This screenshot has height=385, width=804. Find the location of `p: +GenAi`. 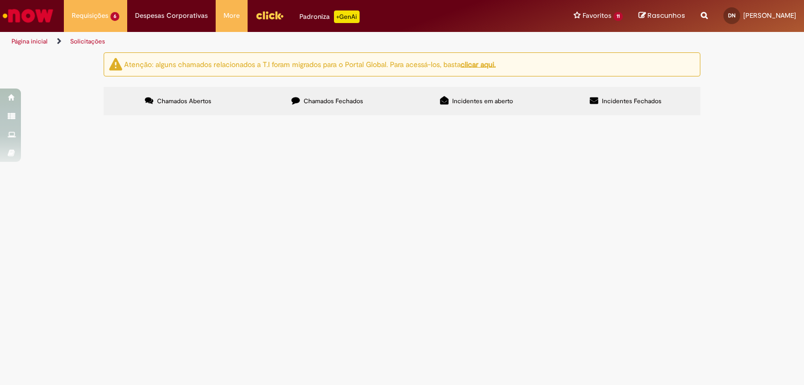

p: +GenAi is located at coordinates (347, 17).